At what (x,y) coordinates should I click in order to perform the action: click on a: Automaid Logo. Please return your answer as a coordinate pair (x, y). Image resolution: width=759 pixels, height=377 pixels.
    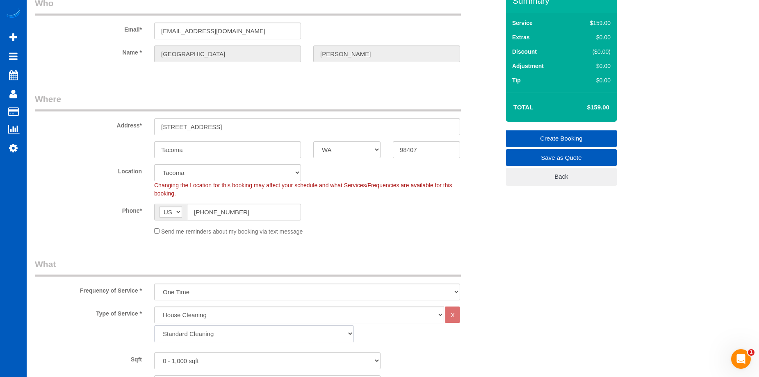
    Looking at the image, I should click on (13, 14).